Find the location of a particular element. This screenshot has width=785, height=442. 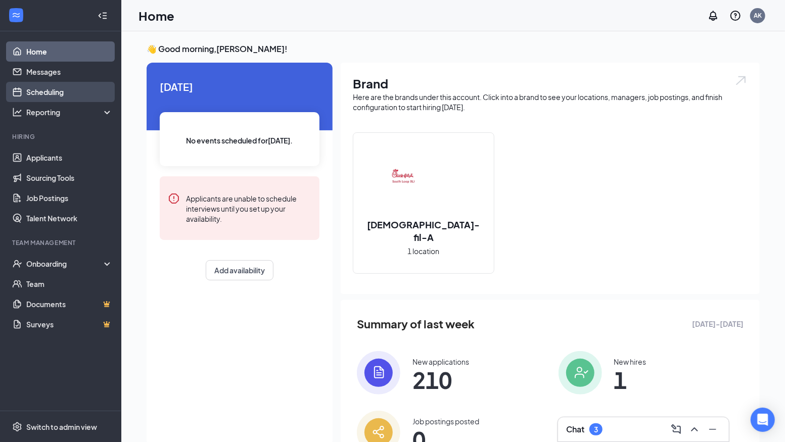

svg: UserCheck is located at coordinates (17, 264).